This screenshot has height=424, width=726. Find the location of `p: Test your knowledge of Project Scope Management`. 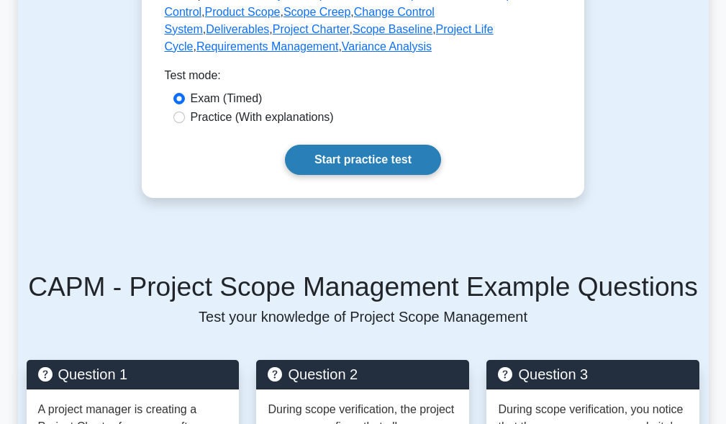

p: Test your knowledge of Project Scope Management is located at coordinates (364, 317).